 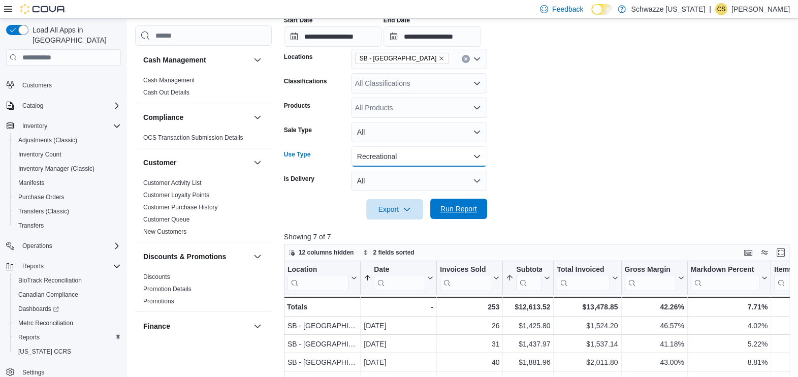 What do you see at coordinates (725, 270) in the screenshot?
I see `div: Markdown Percent` at bounding box center [725, 270].